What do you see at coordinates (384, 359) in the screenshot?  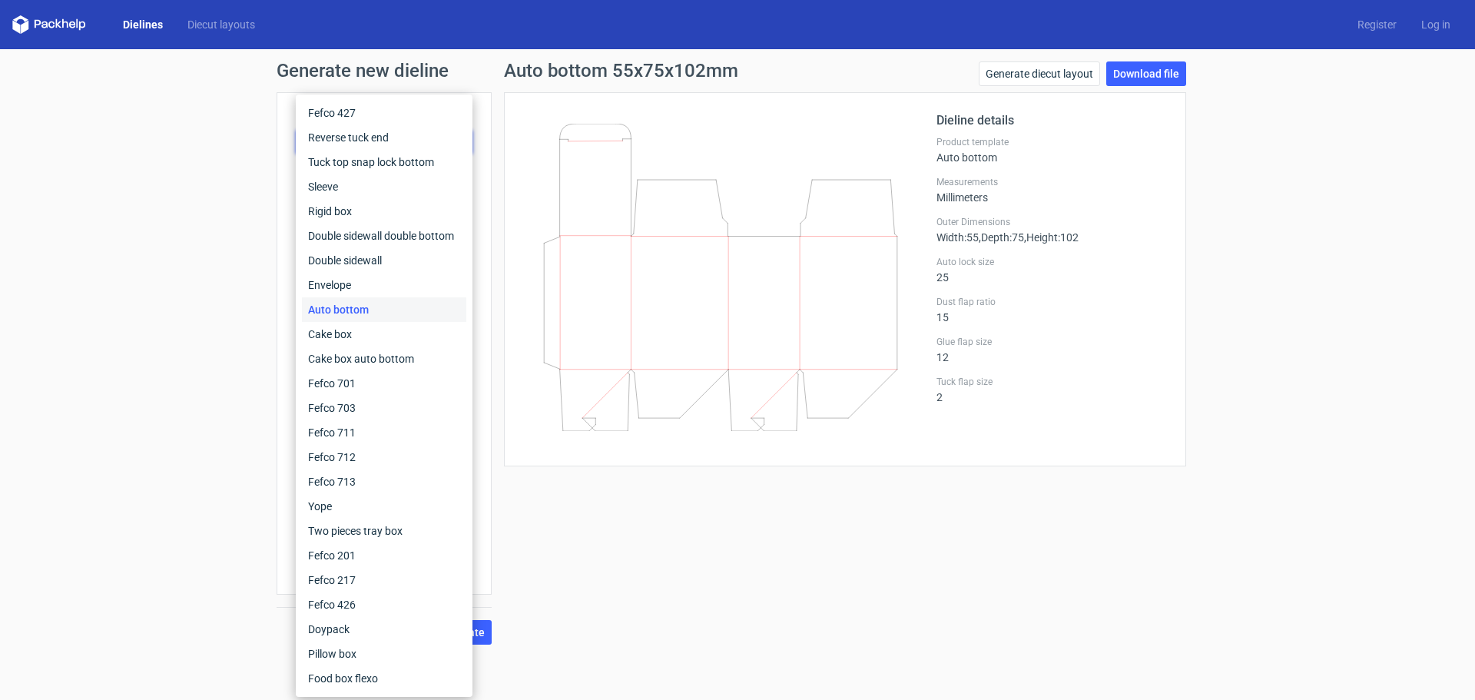 I see `div: Cake box auto bottom` at bounding box center [384, 359].